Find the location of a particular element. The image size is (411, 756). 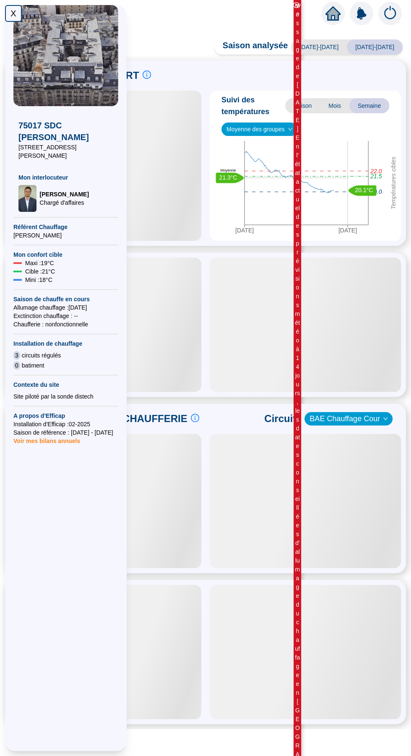

span: Mois is located at coordinates (335, 106).